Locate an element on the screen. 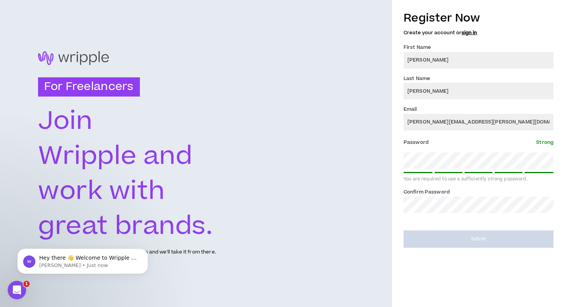 The image size is (565, 307). text: Wripple and is located at coordinates (115, 156).